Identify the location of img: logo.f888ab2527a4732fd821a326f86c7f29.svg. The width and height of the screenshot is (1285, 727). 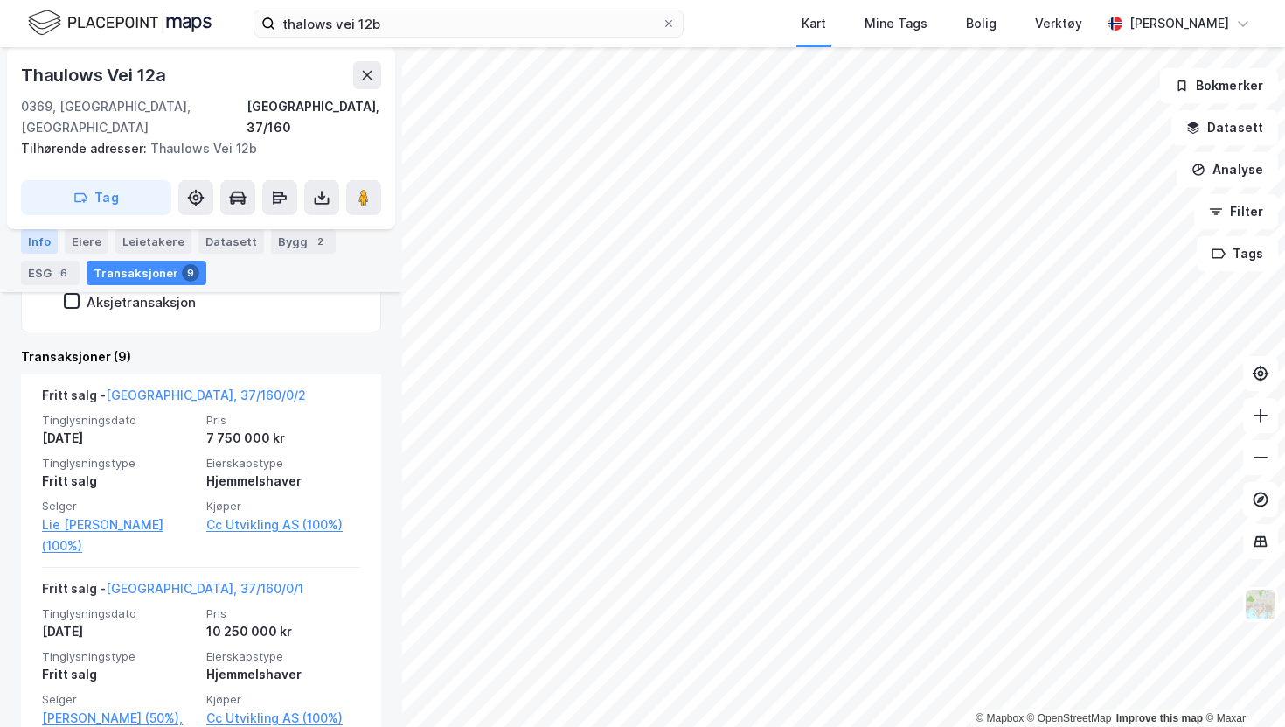
(120, 23).